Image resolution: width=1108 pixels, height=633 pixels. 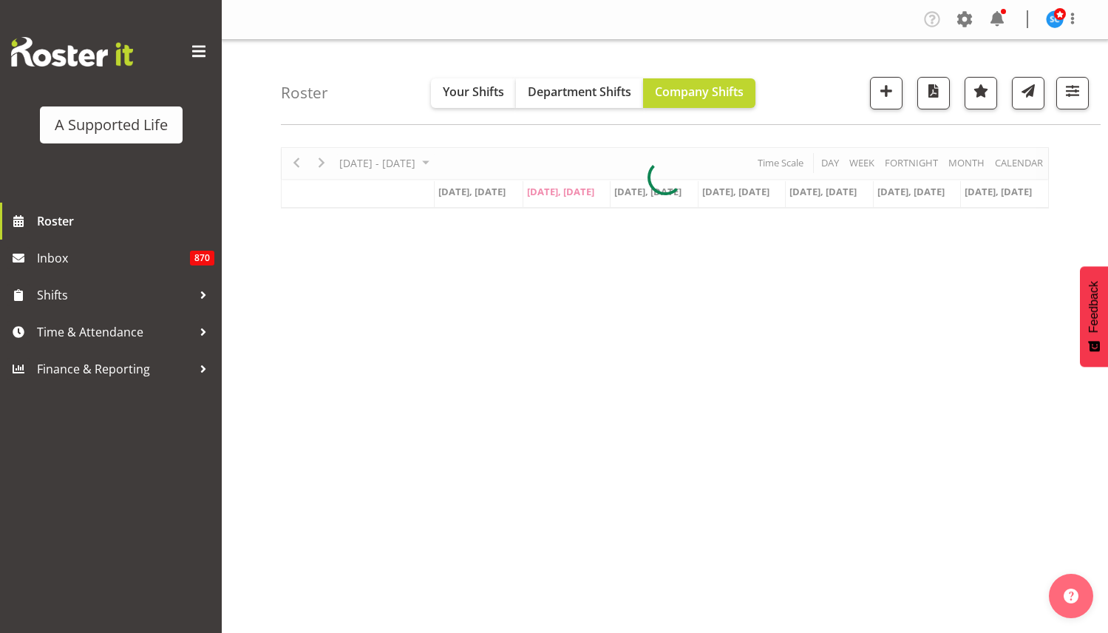 I want to click on button: Company Shifts, so click(x=699, y=93).